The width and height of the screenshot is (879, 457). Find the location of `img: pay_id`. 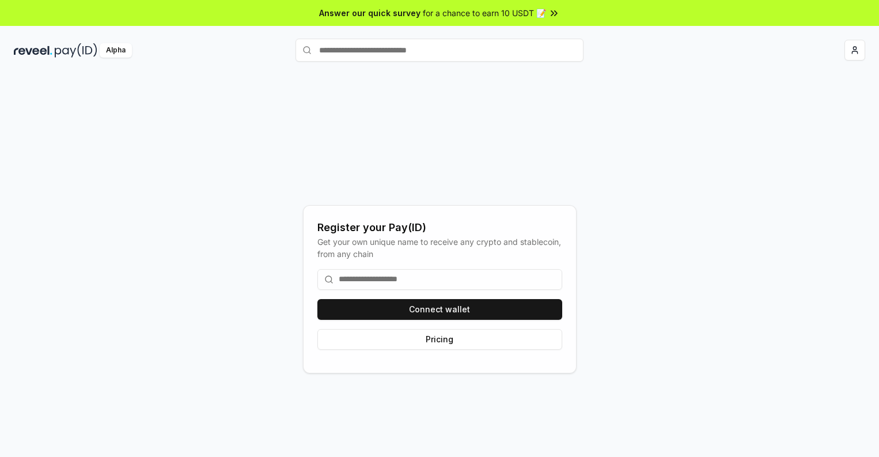

img: pay_id is located at coordinates (76, 50).